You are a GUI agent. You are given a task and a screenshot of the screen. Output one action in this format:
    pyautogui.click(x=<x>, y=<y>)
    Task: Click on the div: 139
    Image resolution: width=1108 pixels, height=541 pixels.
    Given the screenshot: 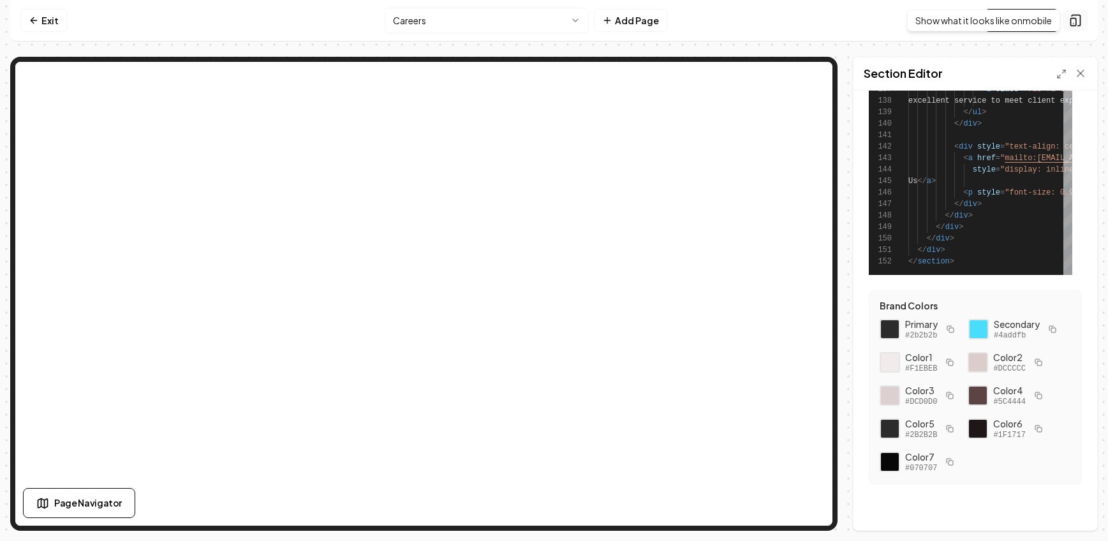 What is the action you would take?
    pyautogui.click(x=881, y=112)
    